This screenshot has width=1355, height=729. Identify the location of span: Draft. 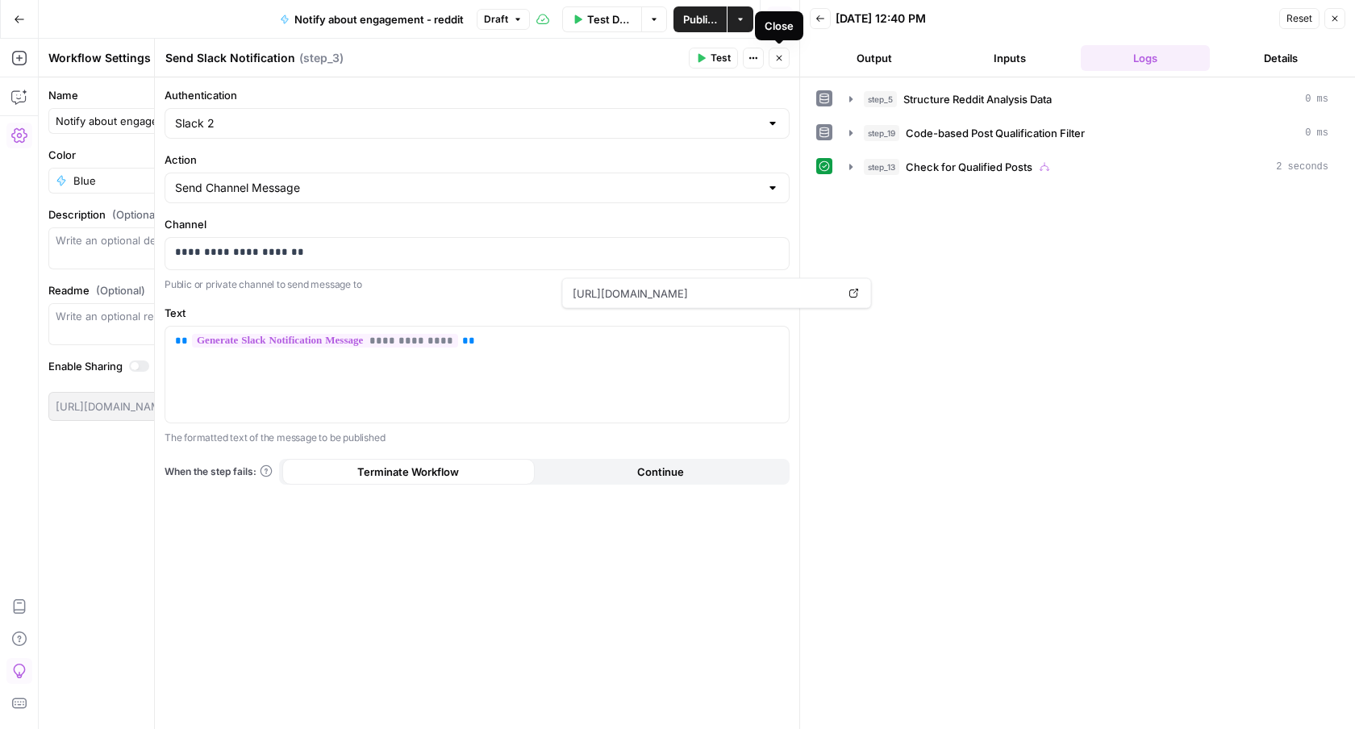
(496, 19).